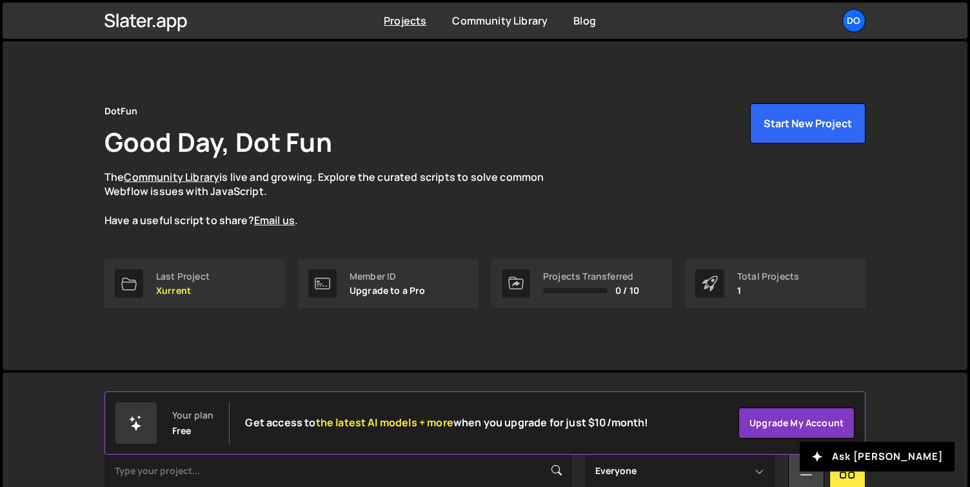 This screenshot has width=970, height=487. What do you see at coordinates (385, 422) in the screenshot?
I see `span: the latest AI models + more` at bounding box center [385, 422].